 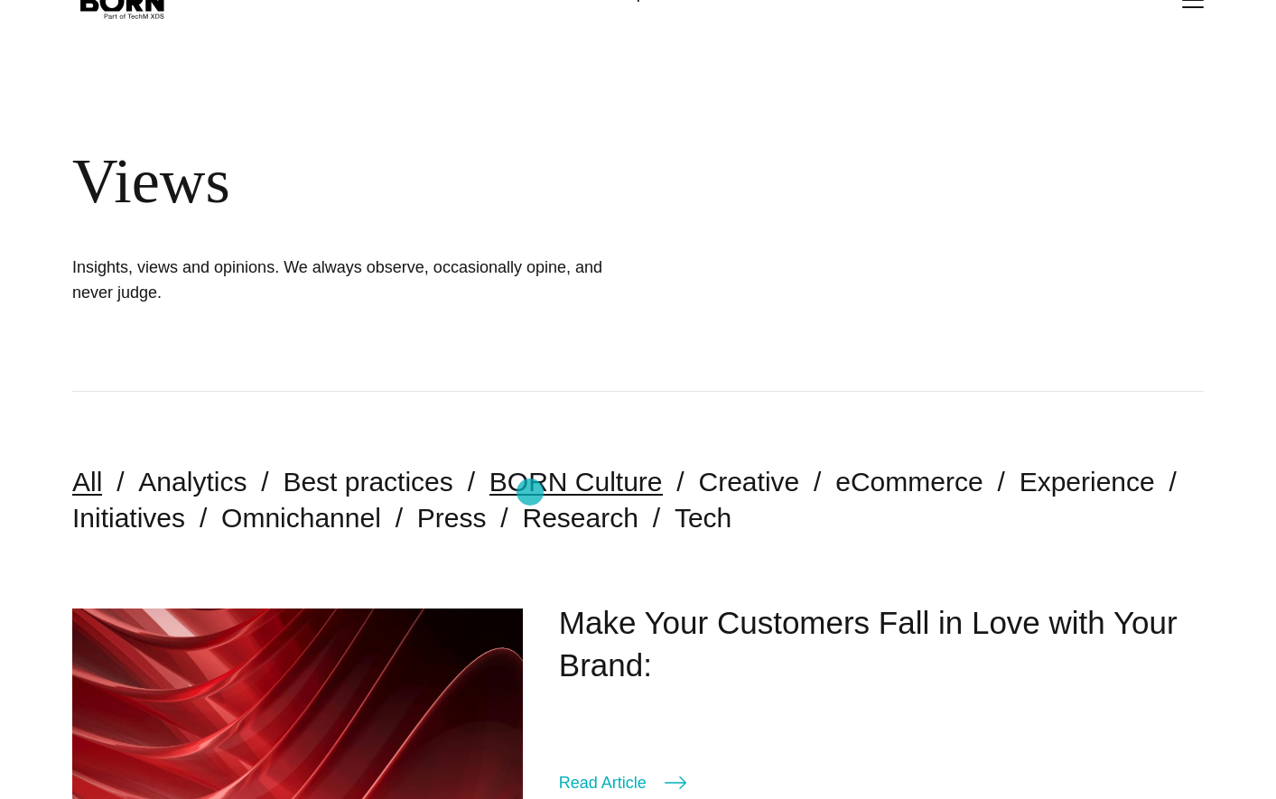 I want to click on a: Creative, so click(x=750, y=481).